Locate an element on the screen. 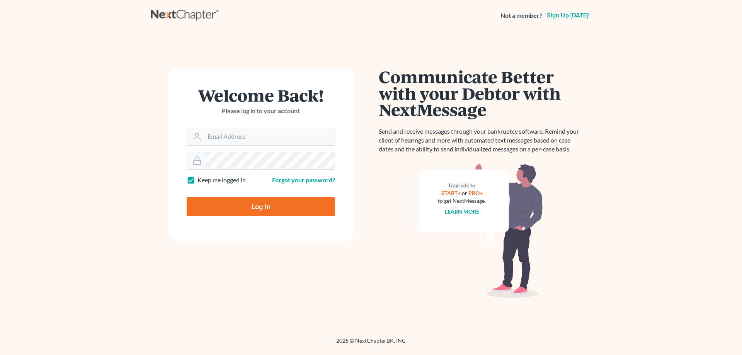 The image size is (742, 355). span: or is located at coordinates (465, 193).